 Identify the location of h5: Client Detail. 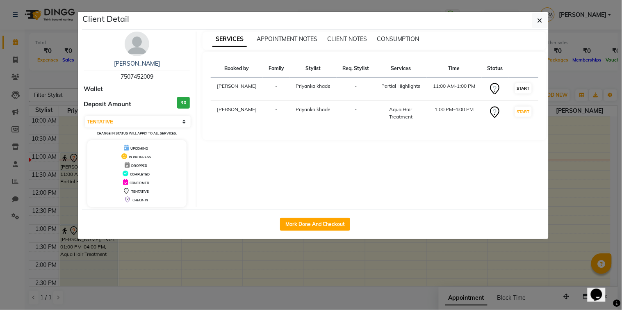
(106, 19).